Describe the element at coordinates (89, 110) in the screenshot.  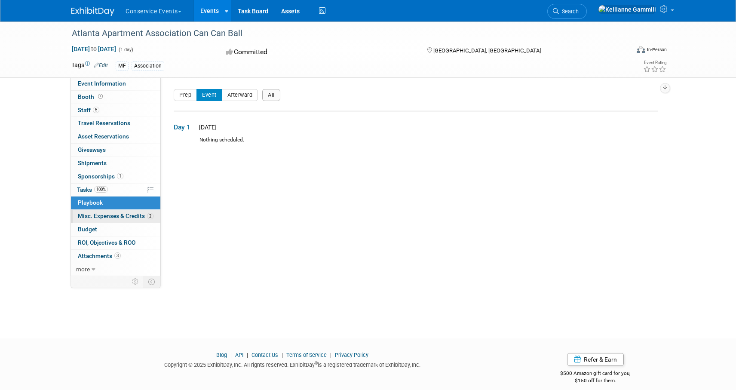
I see `span: Staff` at that location.